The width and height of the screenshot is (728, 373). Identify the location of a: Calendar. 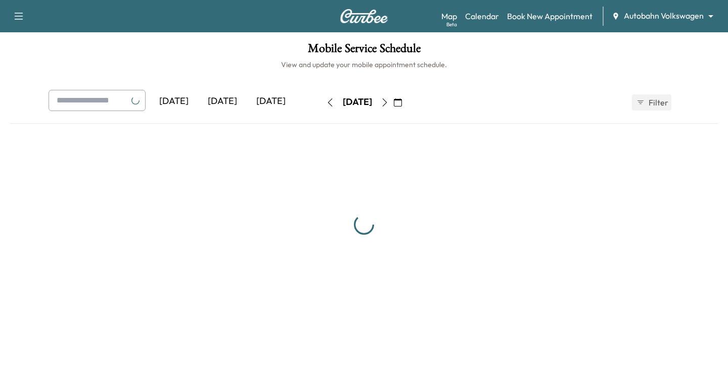
(482, 16).